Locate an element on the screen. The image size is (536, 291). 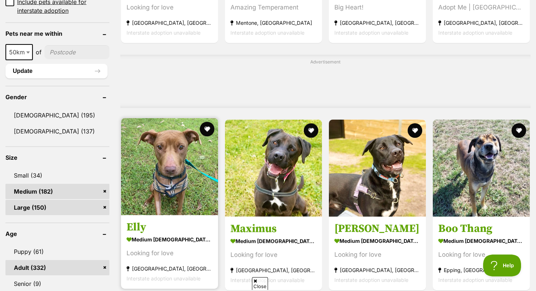
div: Big Heart! is located at coordinates (378, 7).